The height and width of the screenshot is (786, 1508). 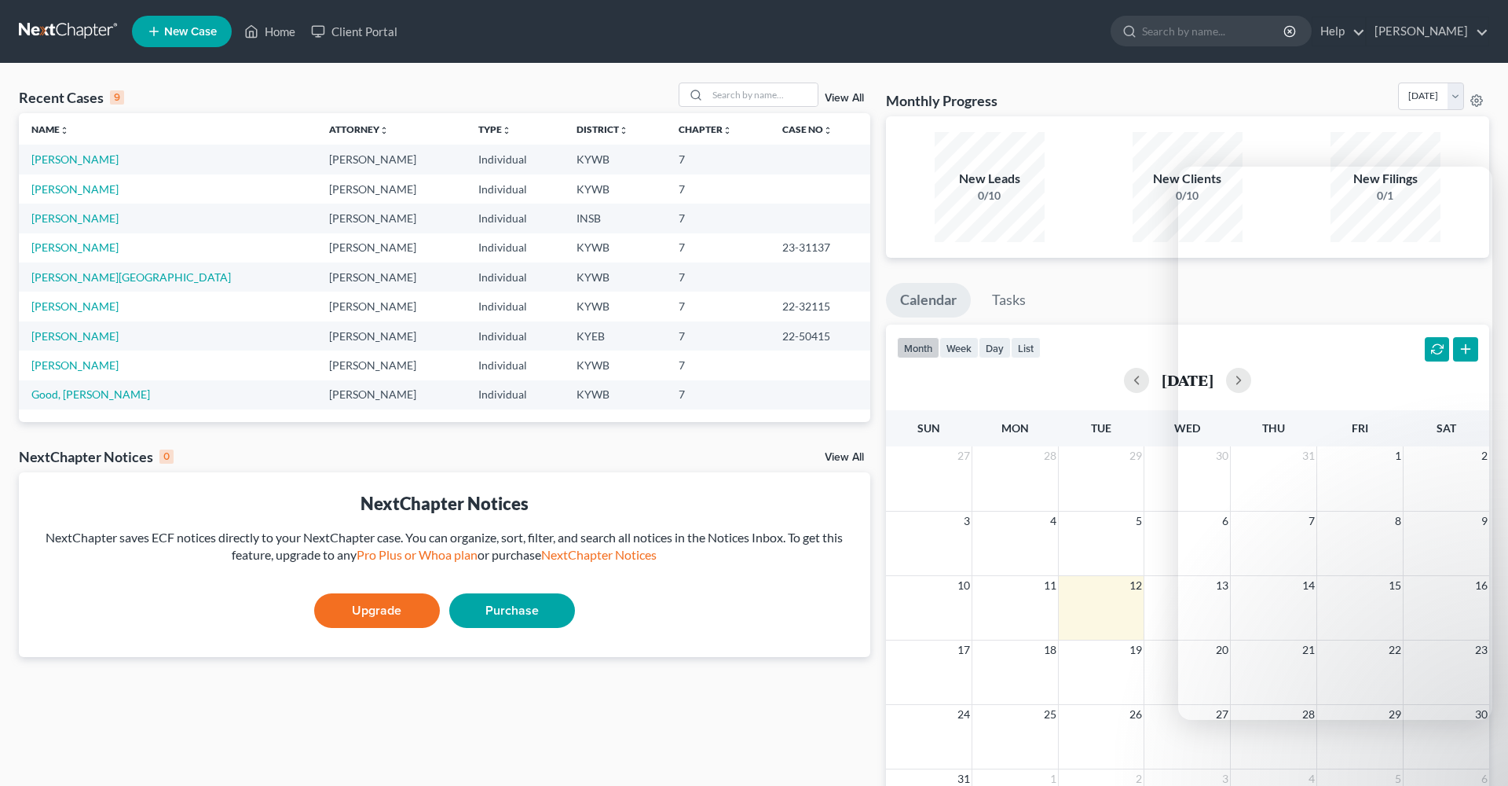 What do you see at coordinates (819, 335) in the screenshot?
I see `td: 22-50415` at bounding box center [819, 335].